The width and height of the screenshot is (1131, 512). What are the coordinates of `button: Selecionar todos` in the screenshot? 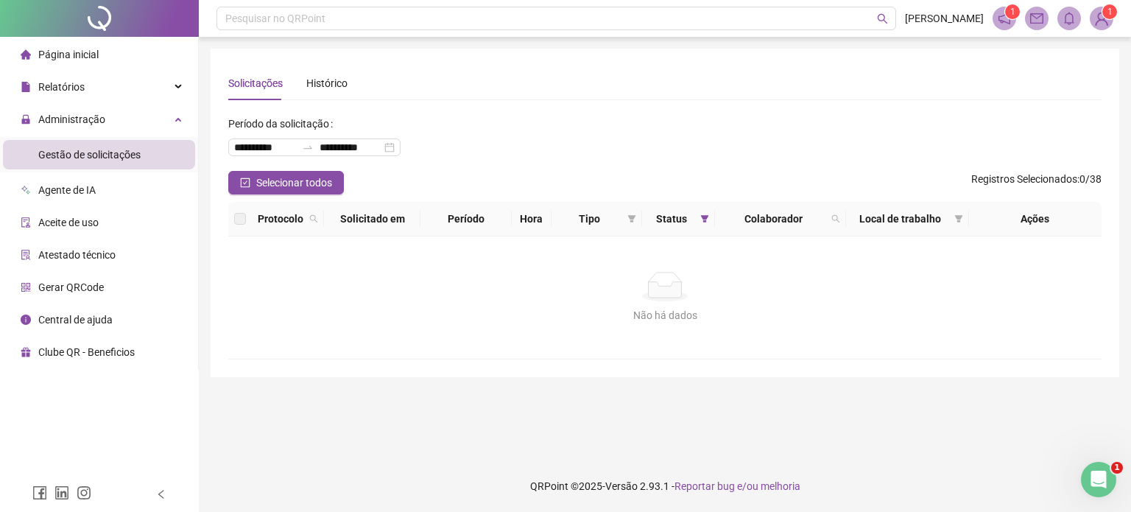 It's located at (286, 183).